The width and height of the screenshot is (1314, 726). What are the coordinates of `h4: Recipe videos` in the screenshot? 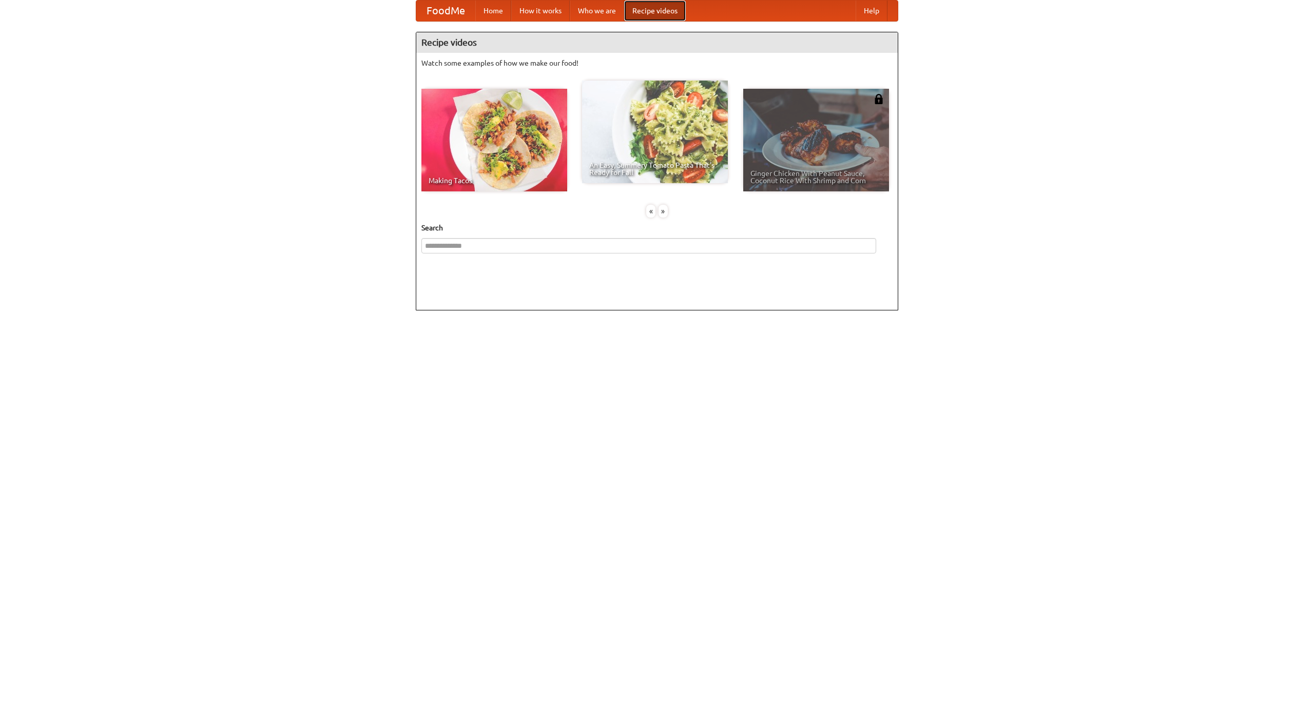 It's located at (657, 43).